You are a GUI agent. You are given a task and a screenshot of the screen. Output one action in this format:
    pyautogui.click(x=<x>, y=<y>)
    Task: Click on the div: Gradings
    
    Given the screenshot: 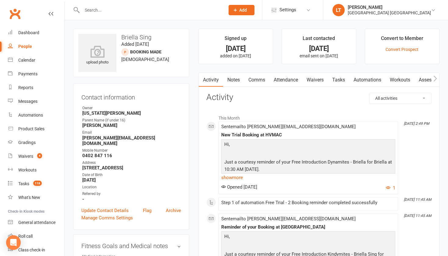 What is the action you would take?
    pyautogui.click(x=27, y=142)
    